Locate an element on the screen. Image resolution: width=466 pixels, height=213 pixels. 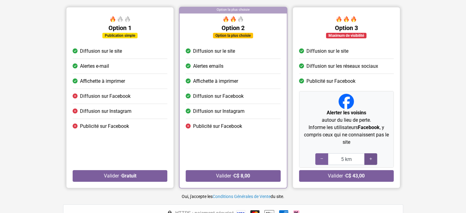
h5: Option 3 is located at coordinates (346, 28).